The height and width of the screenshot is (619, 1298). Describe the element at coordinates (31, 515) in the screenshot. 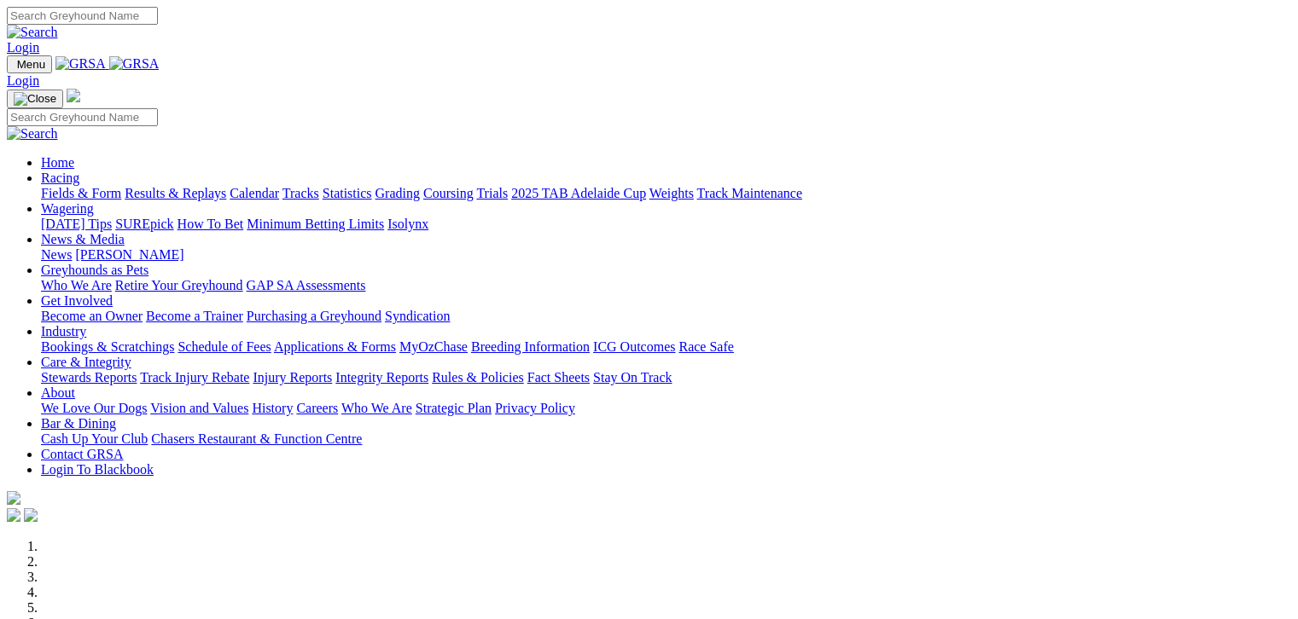

I see `img: twitter.svg` at that location.